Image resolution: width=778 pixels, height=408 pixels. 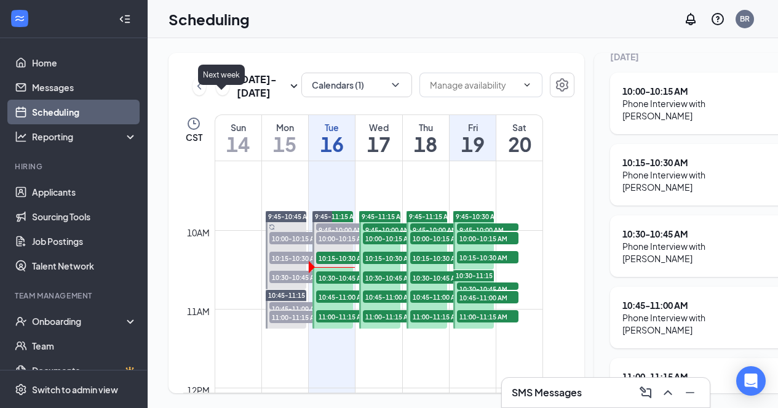 I want to click on span: CST, so click(x=194, y=137).